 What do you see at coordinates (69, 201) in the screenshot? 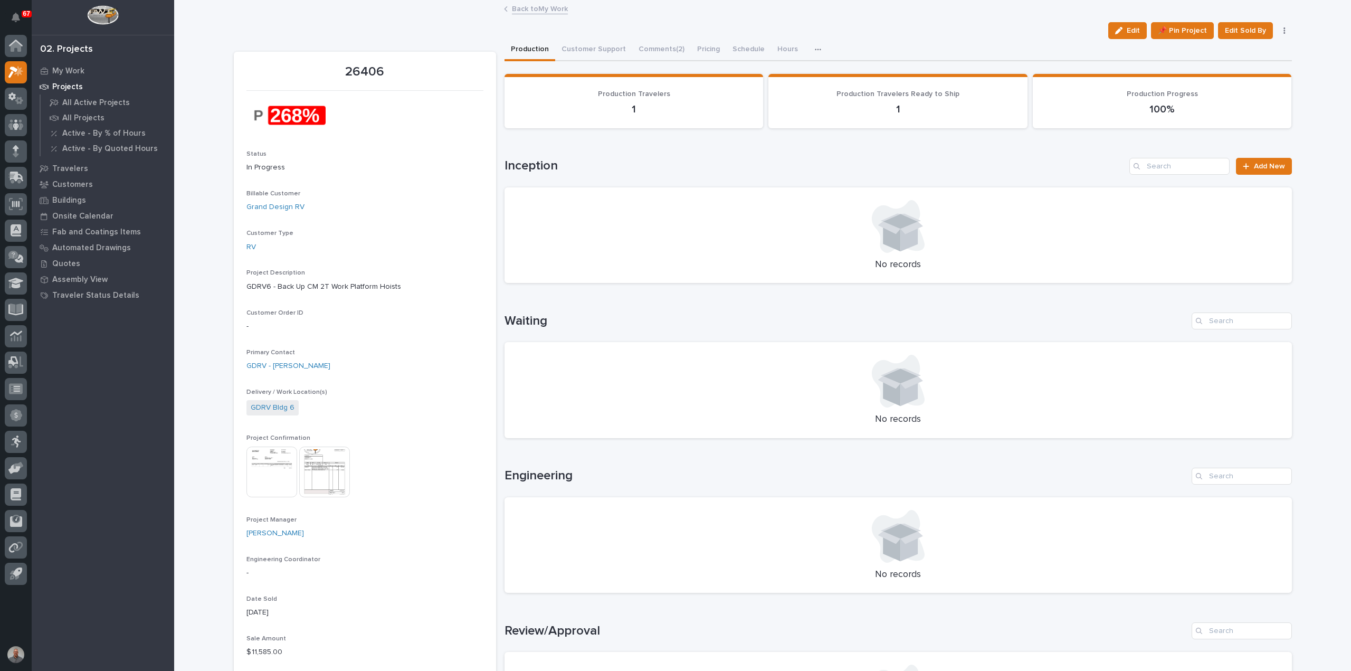
I see `p: Buildings` at bounding box center [69, 201].